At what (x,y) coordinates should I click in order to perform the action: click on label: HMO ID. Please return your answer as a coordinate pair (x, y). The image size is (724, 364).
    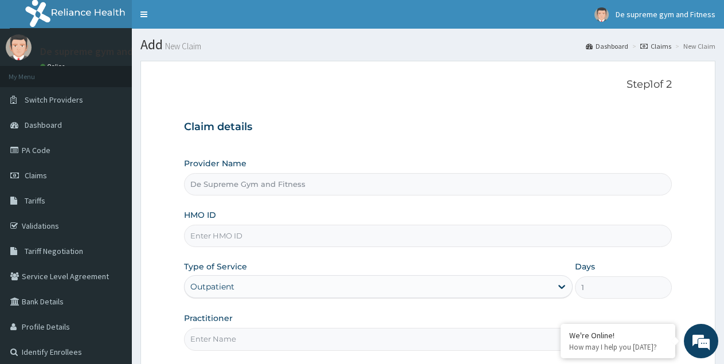
    Looking at the image, I should click on (200, 215).